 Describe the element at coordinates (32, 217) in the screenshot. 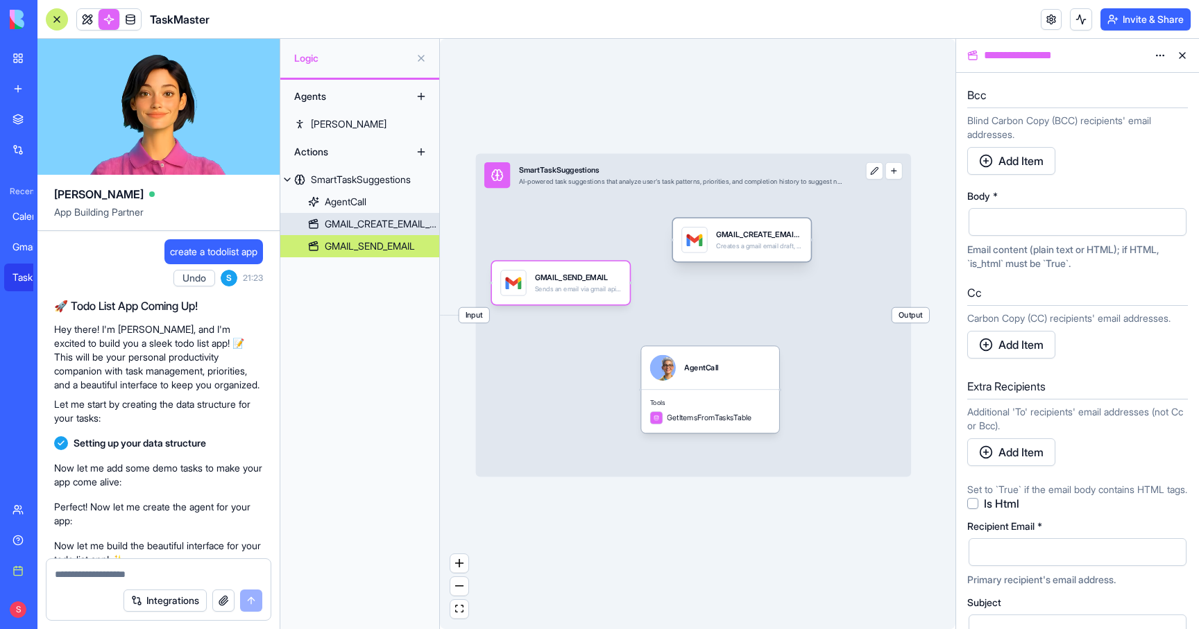

I see `a: Calendar Command Center` at that location.